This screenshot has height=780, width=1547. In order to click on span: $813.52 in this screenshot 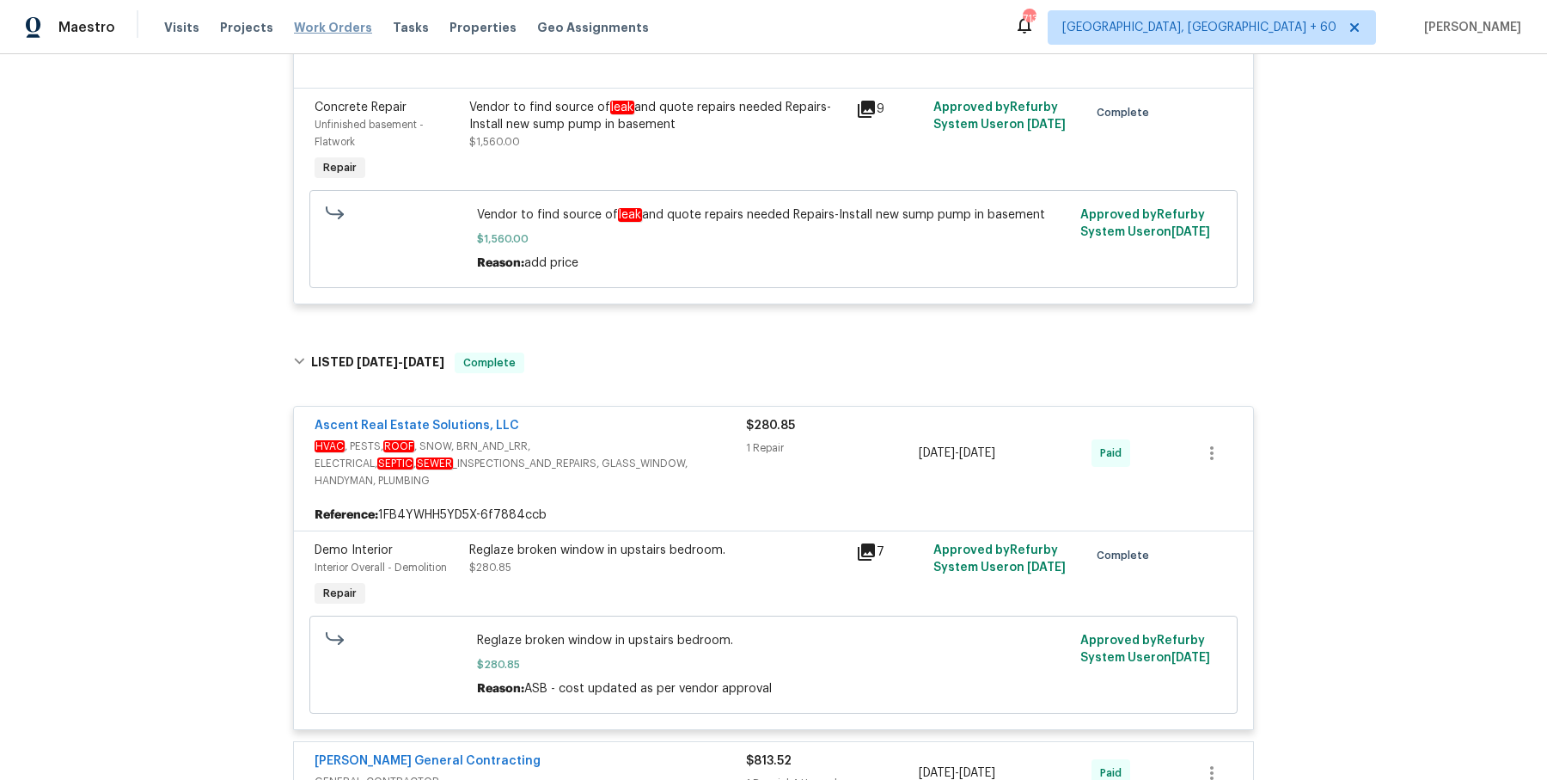, I will do `click(768, 761)`.